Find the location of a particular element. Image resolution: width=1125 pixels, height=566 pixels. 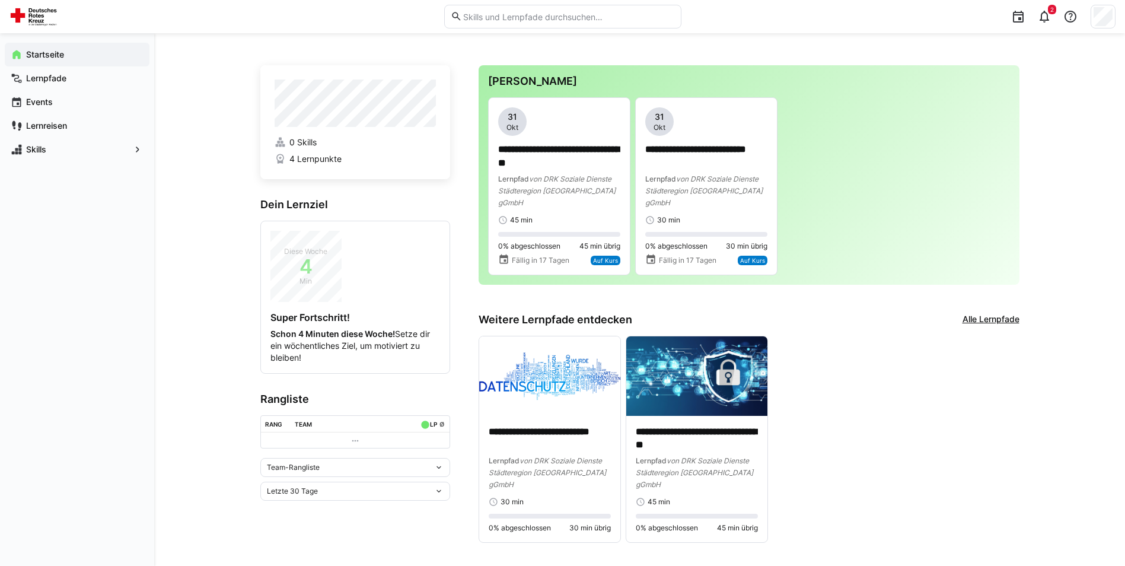

div: Team is located at coordinates (303, 424).